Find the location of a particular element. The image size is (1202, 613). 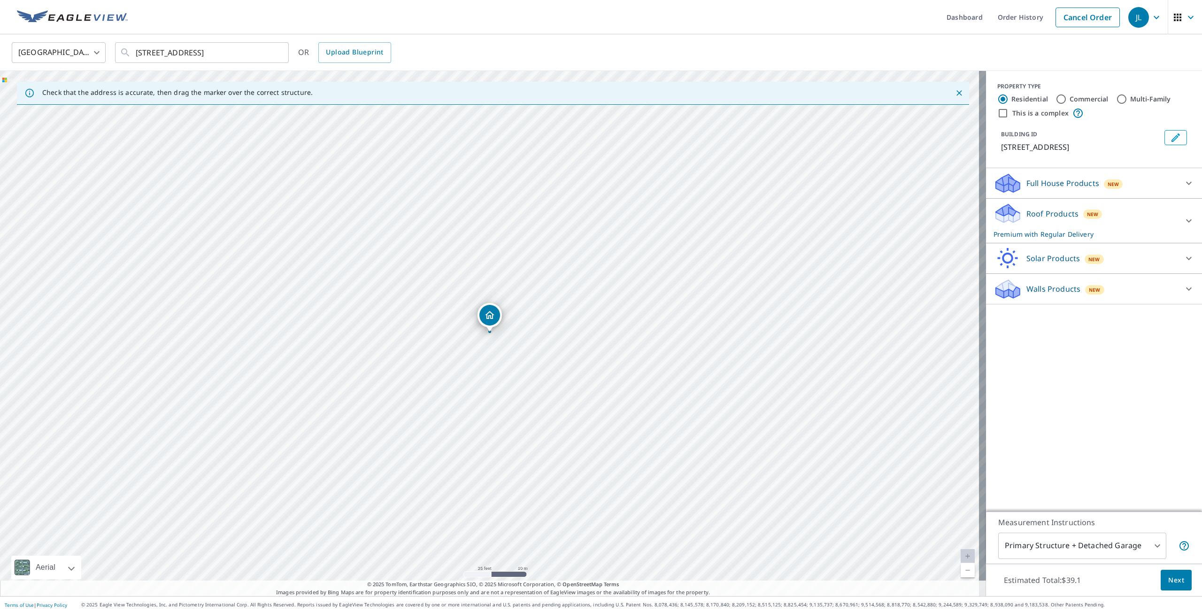

p: Premium with Regular Delivery is located at coordinates (1085, 234).